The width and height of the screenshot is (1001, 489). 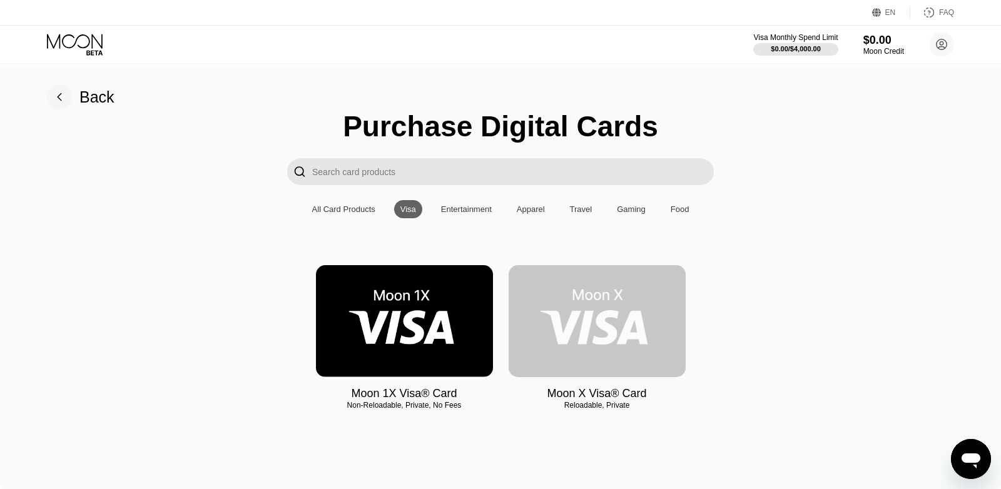 What do you see at coordinates (883, 44) in the screenshot?
I see `div: $0.00Moon Credit` at bounding box center [883, 44].